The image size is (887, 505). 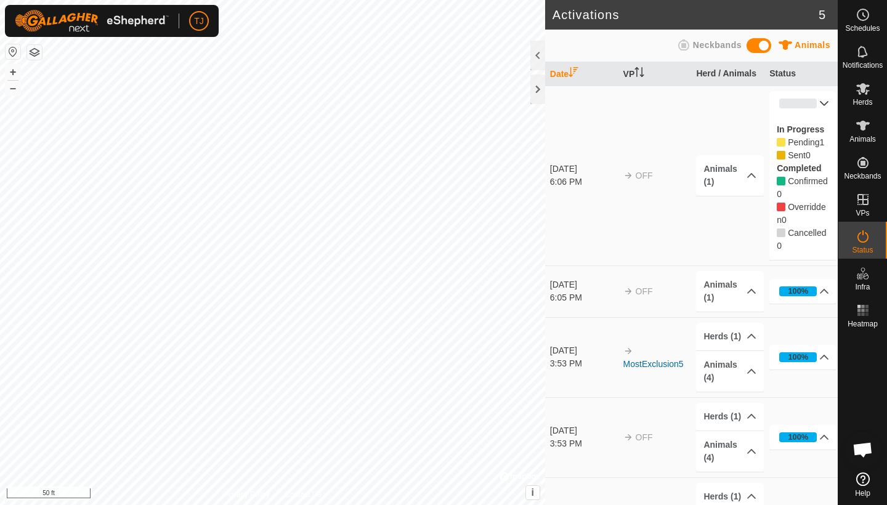 I want to click on label: Completed, so click(x=799, y=168).